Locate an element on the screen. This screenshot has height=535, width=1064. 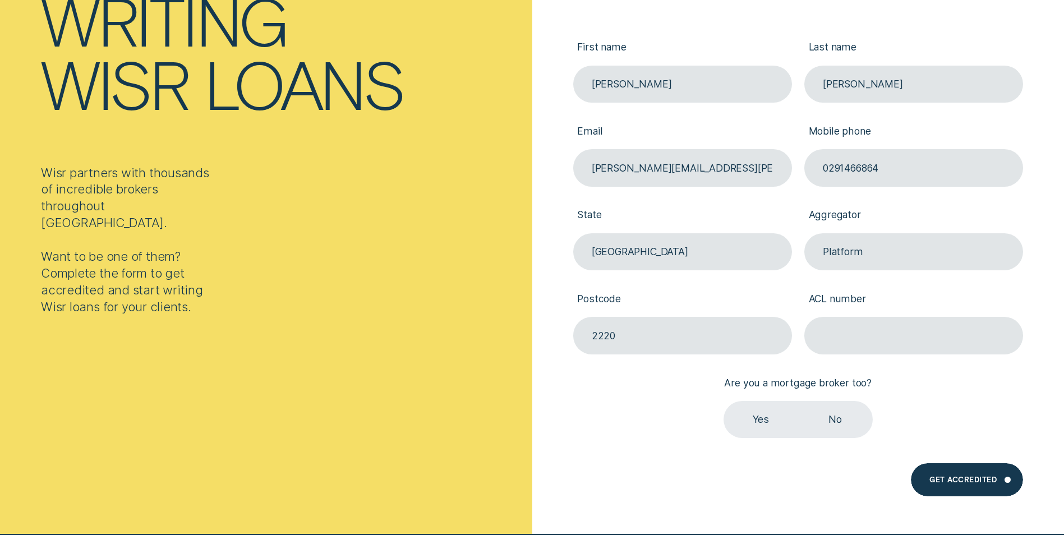
label: ACL number is located at coordinates (914, 300).